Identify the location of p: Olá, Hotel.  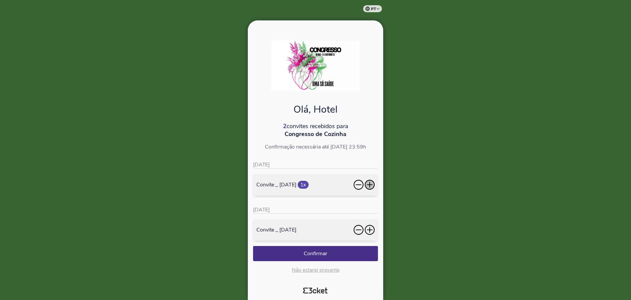
(316, 109).